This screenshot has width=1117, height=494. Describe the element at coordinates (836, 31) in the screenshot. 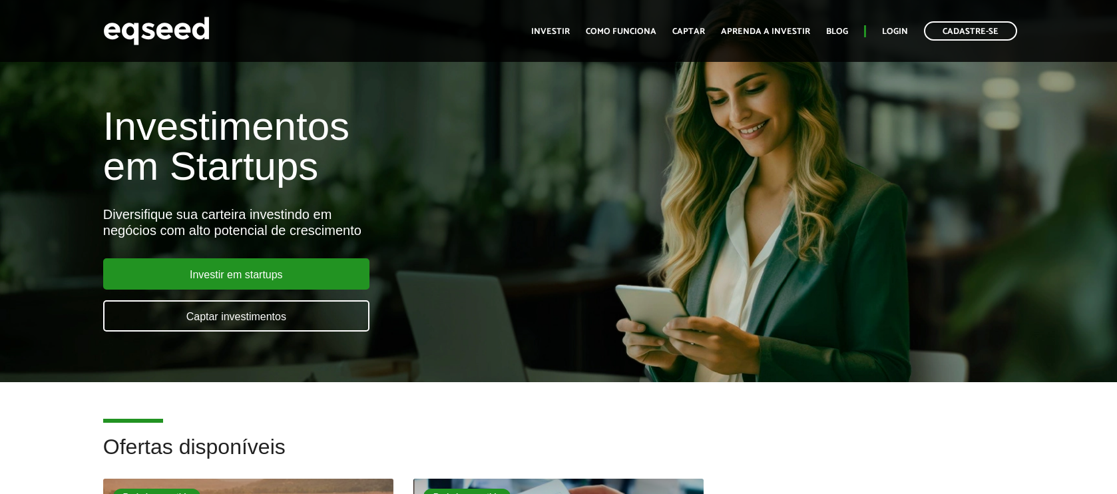

I see `a: Blog` at that location.